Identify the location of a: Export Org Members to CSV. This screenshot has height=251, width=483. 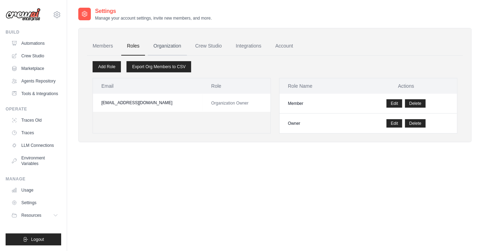
(159, 67).